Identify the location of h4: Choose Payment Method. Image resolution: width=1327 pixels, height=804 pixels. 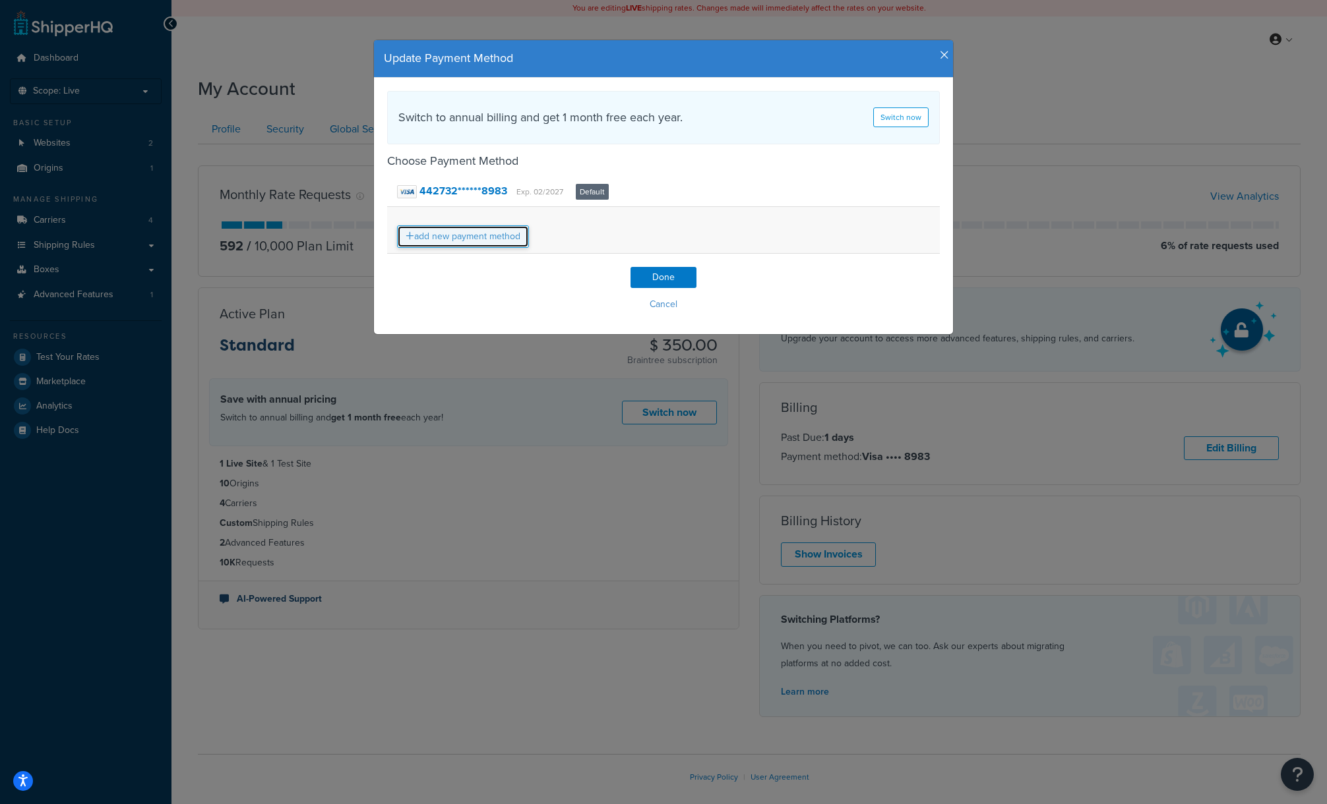
(663, 161).